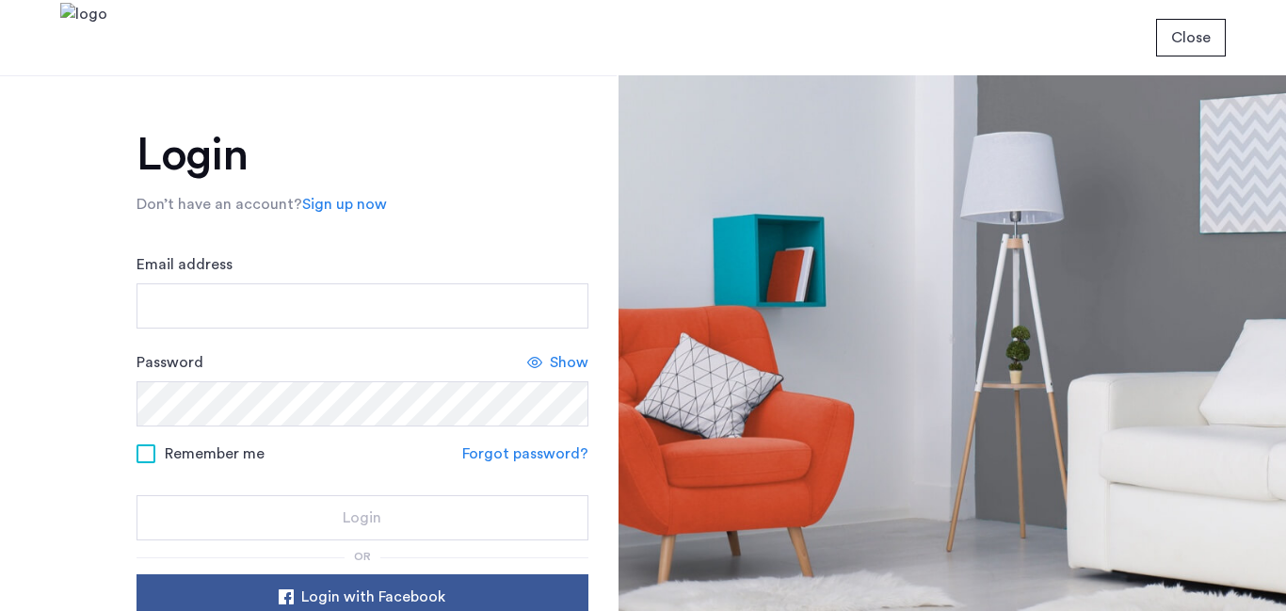 This screenshot has width=1286, height=611. Describe the element at coordinates (169, 362) in the screenshot. I see `label: Password` at that location.